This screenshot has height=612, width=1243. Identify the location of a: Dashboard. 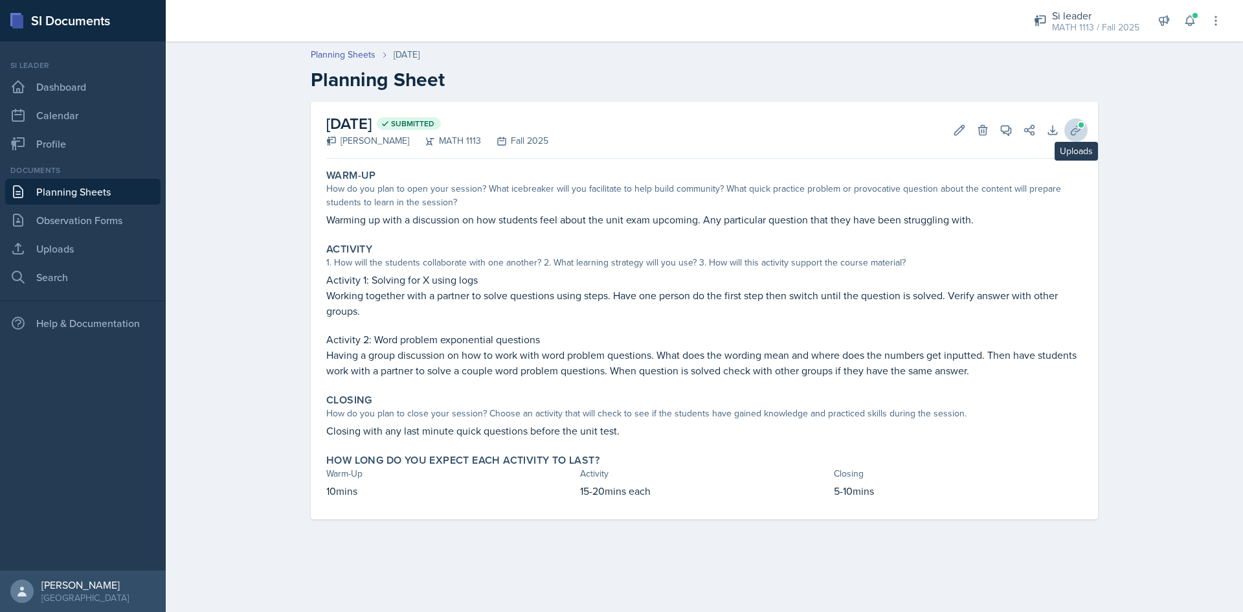
(83, 87).